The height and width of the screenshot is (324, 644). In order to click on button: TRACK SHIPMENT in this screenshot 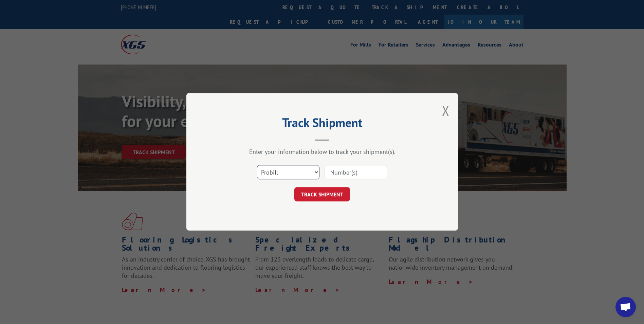, I will do `click(322, 194)`.